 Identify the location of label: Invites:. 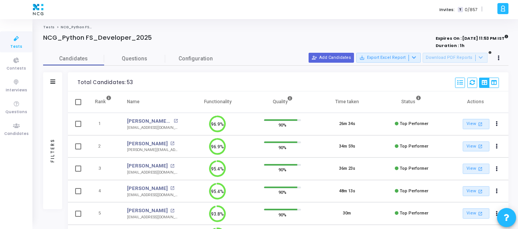
(447, 10).